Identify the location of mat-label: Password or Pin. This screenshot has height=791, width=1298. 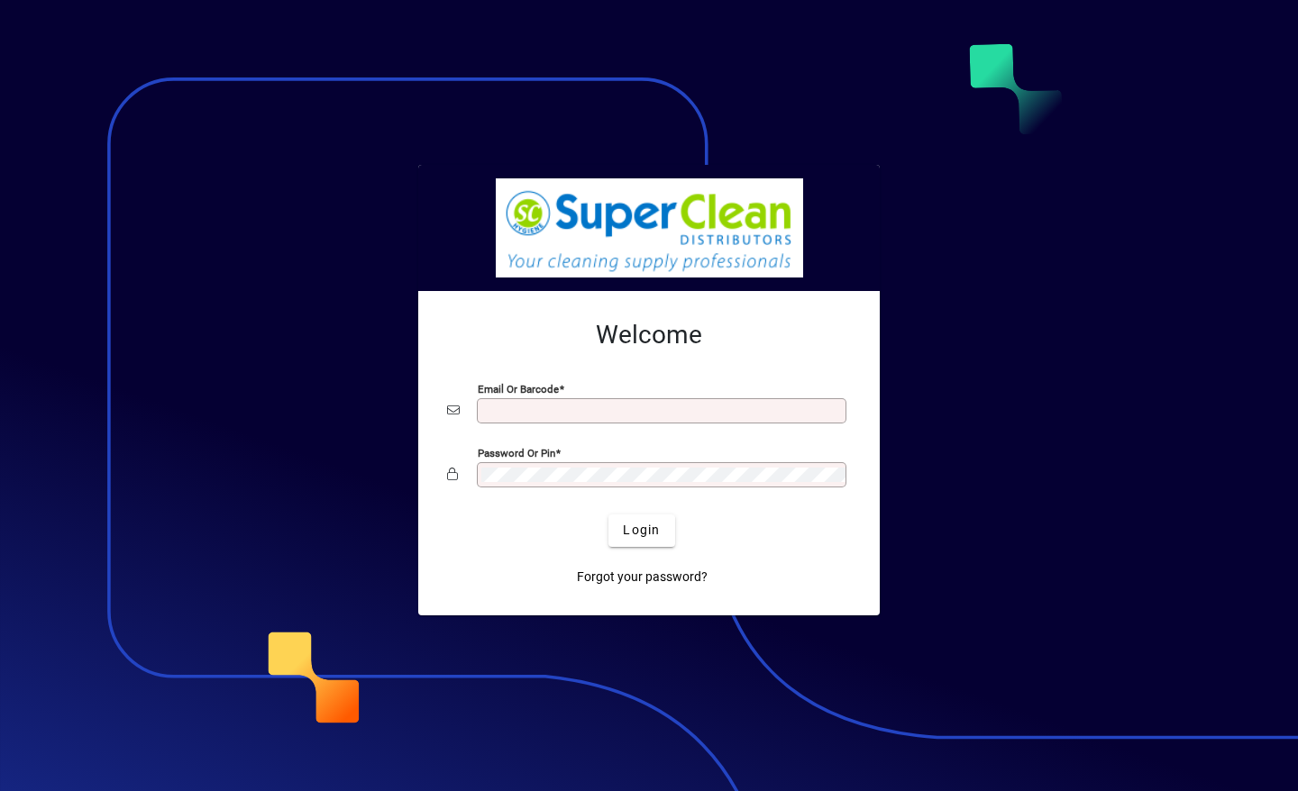
(517, 453).